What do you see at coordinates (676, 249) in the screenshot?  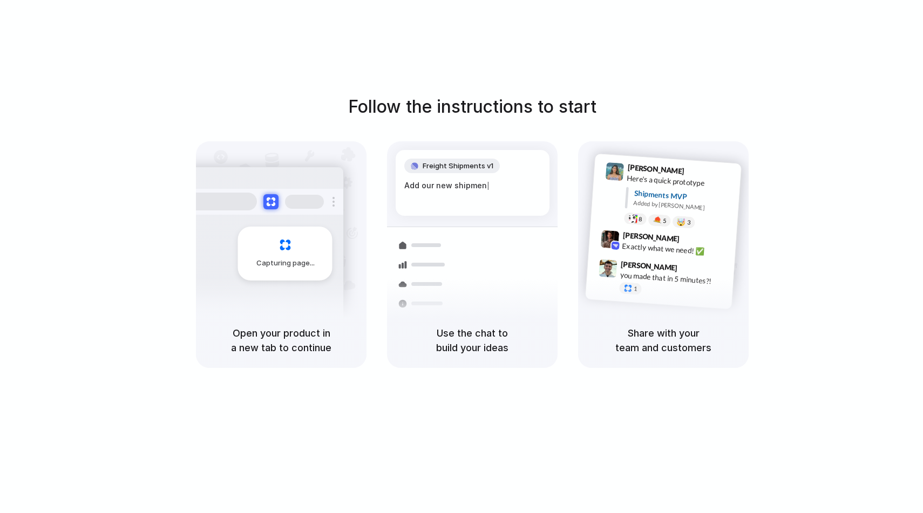 I see `div: Exactly what we need! ✅` at bounding box center [676, 249].